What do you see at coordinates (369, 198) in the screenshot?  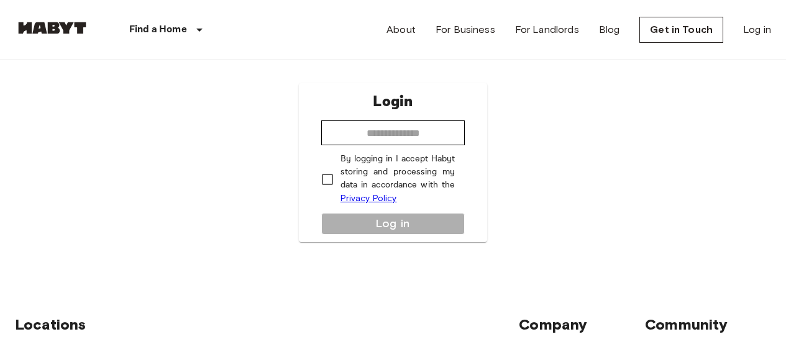 I see `a: Privacy Policy` at bounding box center [369, 198].